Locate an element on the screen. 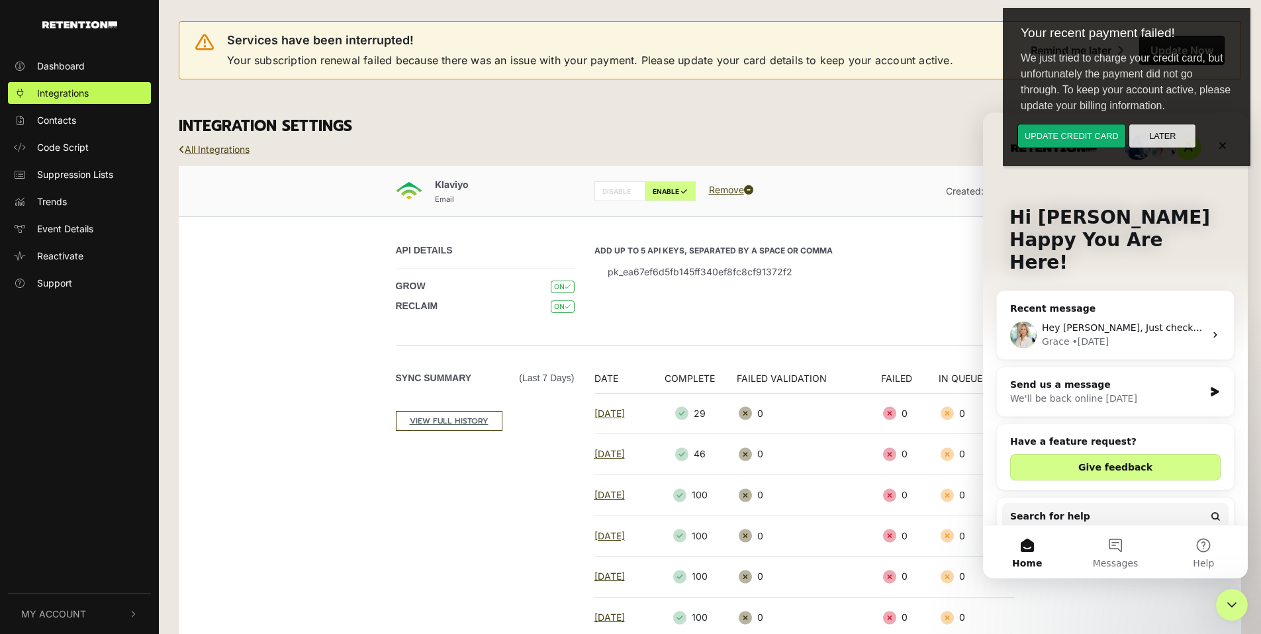 The height and width of the screenshot is (634, 1261). span: Messages is located at coordinates (132, 451).